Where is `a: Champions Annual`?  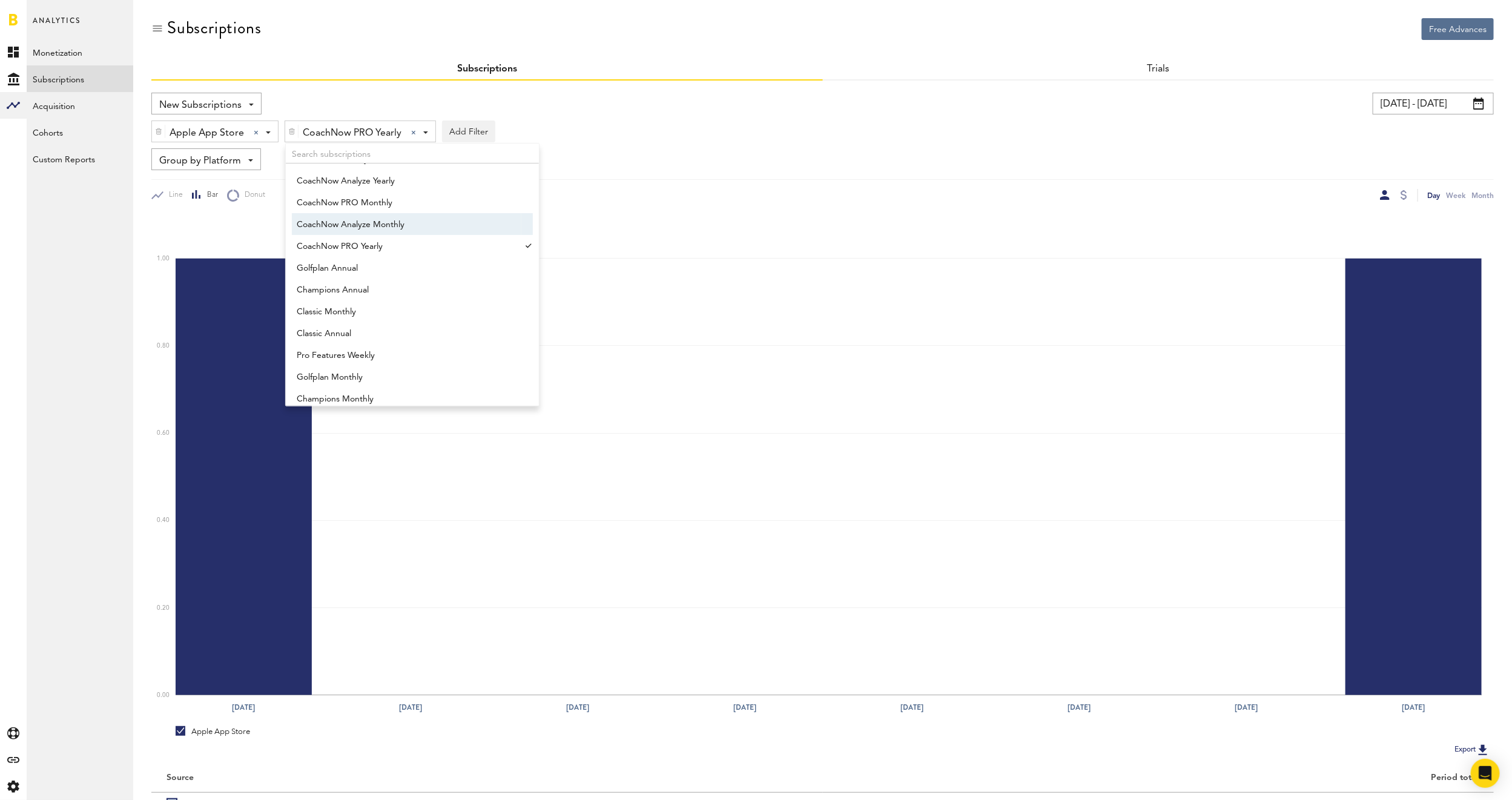
a: Champions Annual is located at coordinates (406, 289).